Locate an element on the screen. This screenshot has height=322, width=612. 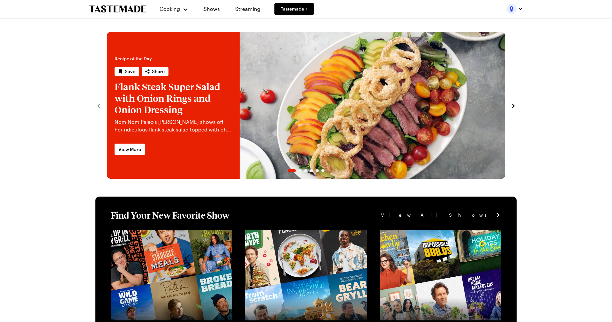
a: View All Shows is located at coordinates (441, 215).